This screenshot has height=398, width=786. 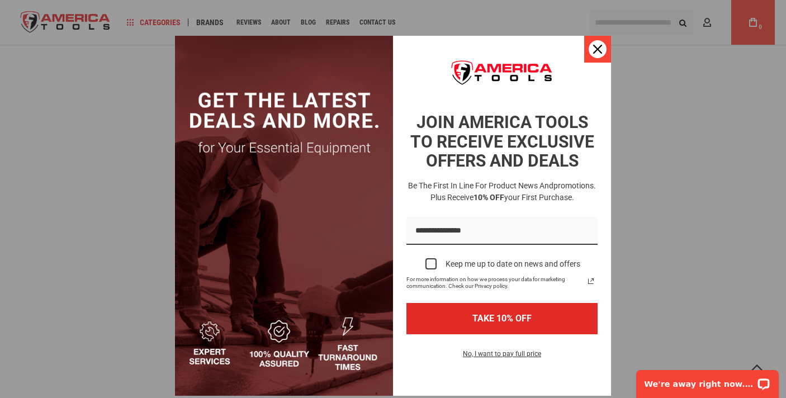 I want to click on a: Read our Privacy Policy, so click(x=591, y=281).